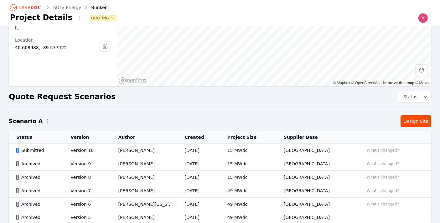 This screenshot has width=440, height=223. What do you see at coordinates (416, 121) in the screenshot?
I see `a: Design Site` at bounding box center [416, 121].